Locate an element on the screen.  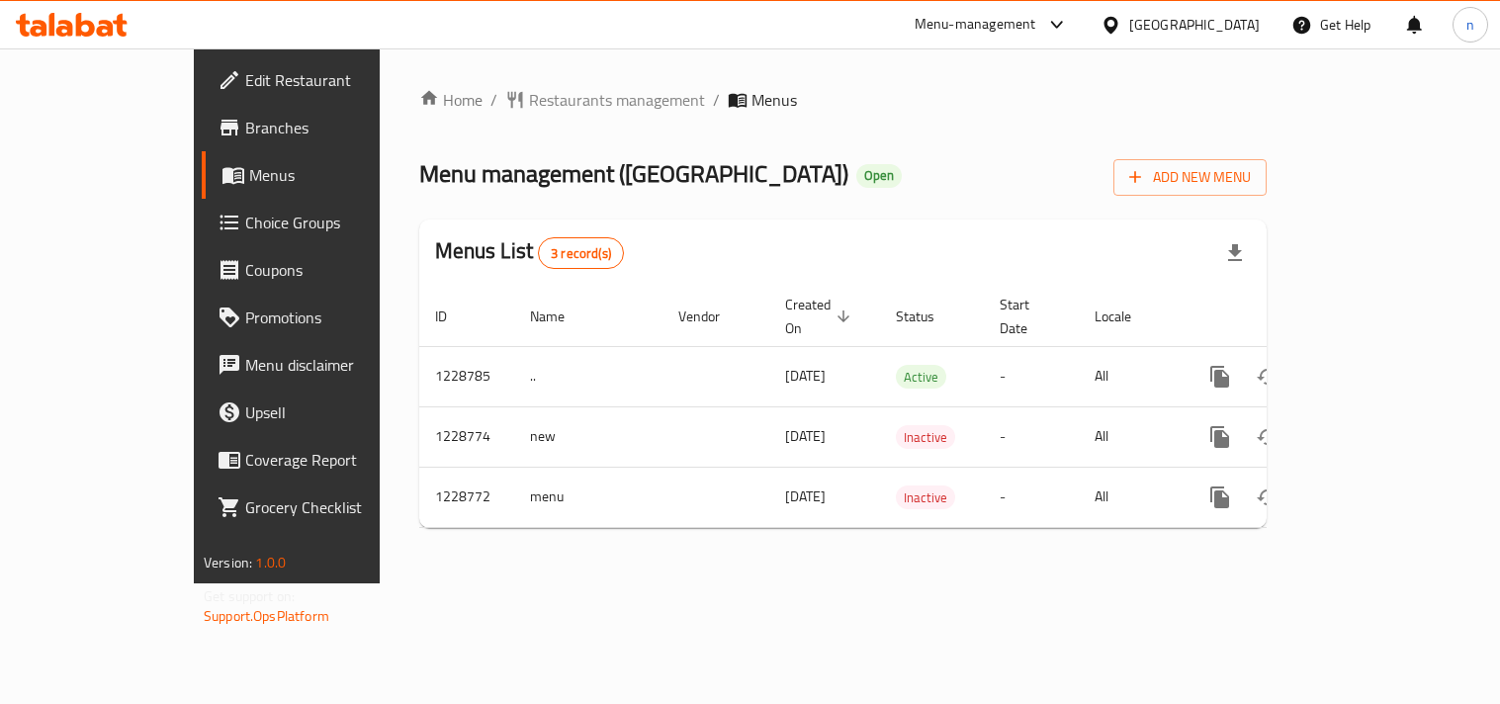
span: Name is located at coordinates (560, 316).